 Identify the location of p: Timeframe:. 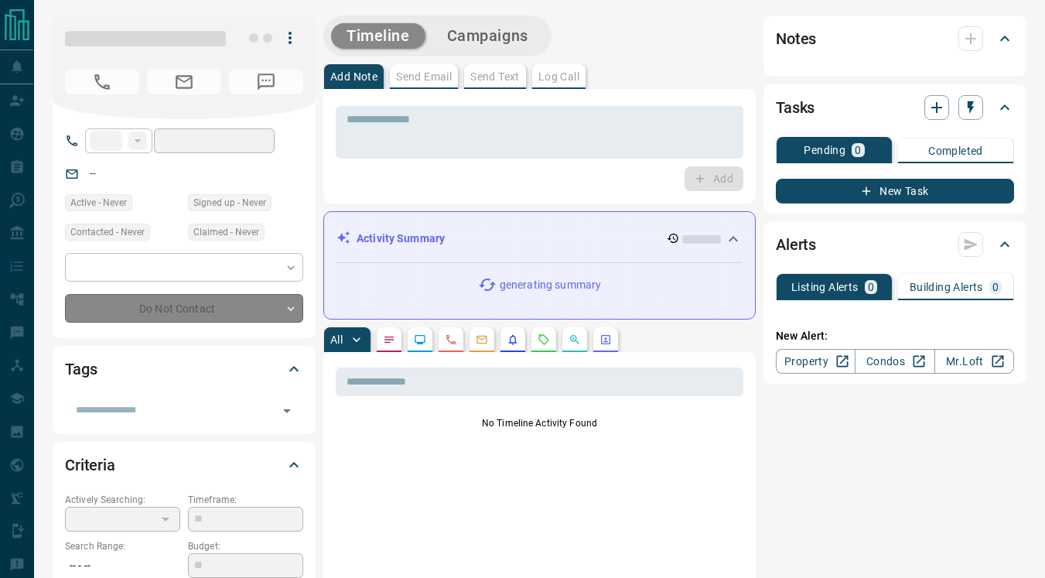
(245, 500).